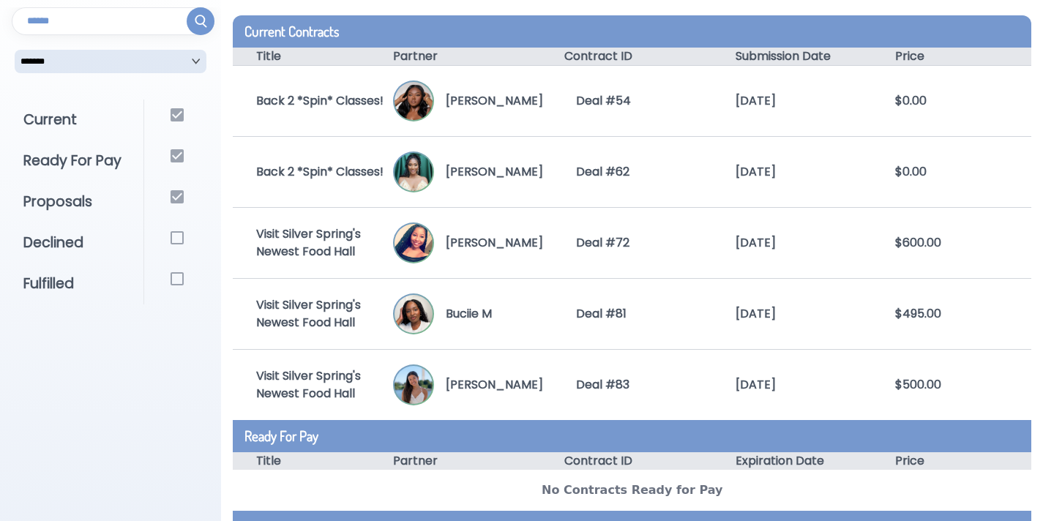  I want to click on div: Current, so click(78, 120).